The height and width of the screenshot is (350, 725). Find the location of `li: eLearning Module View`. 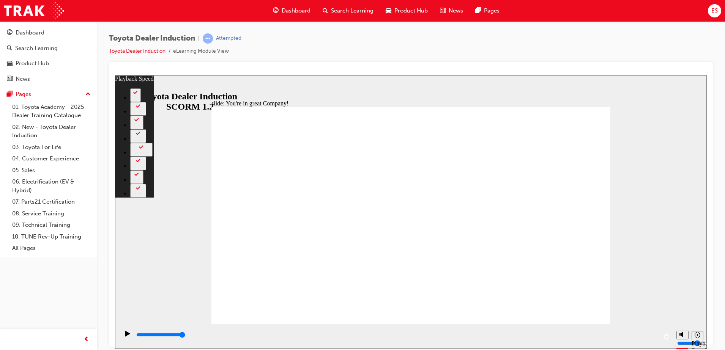

li: eLearning Module View is located at coordinates (201, 51).